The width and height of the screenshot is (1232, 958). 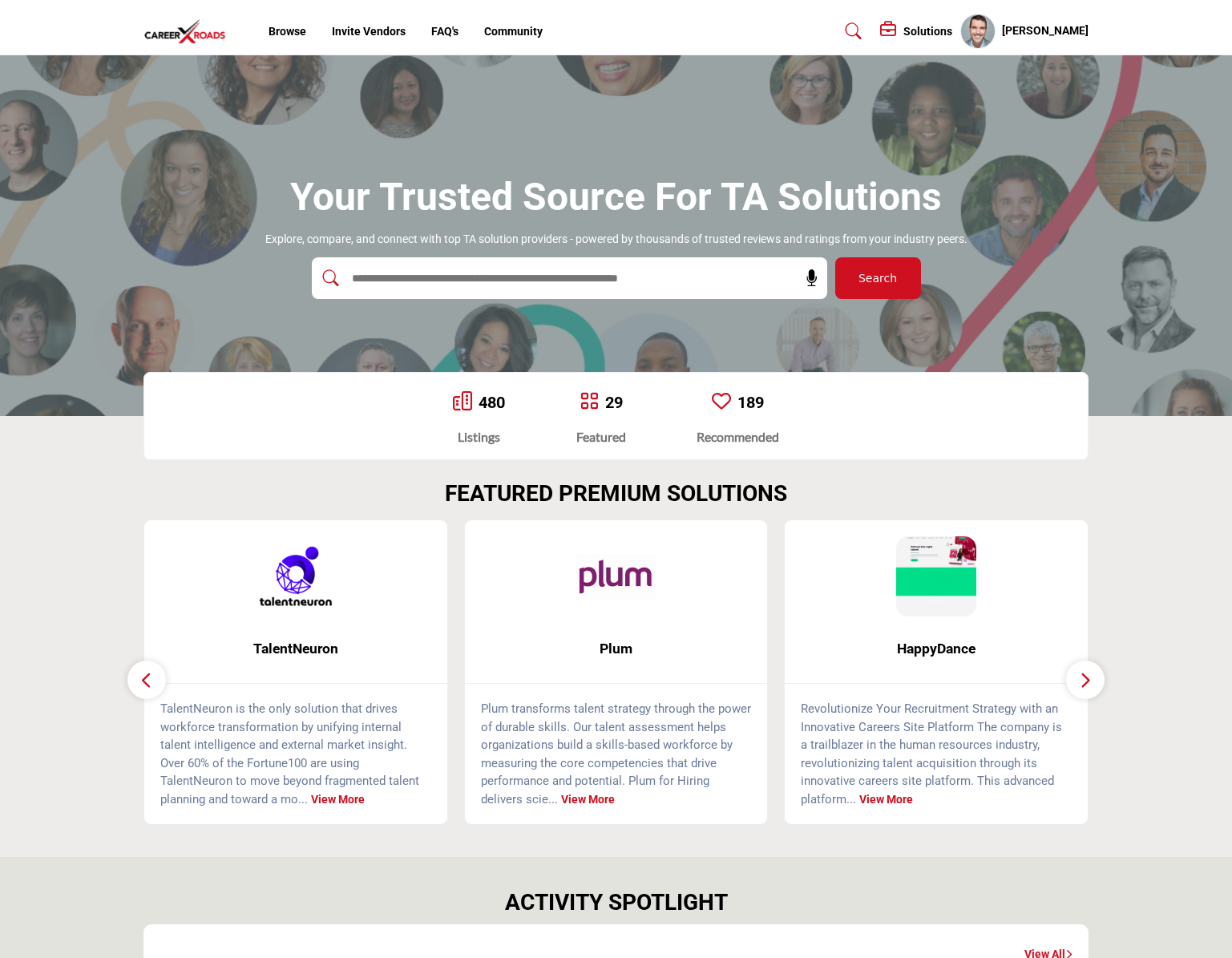 What do you see at coordinates (936, 648) in the screenshot?
I see `b: HappyDance` at bounding box center [936, 648].